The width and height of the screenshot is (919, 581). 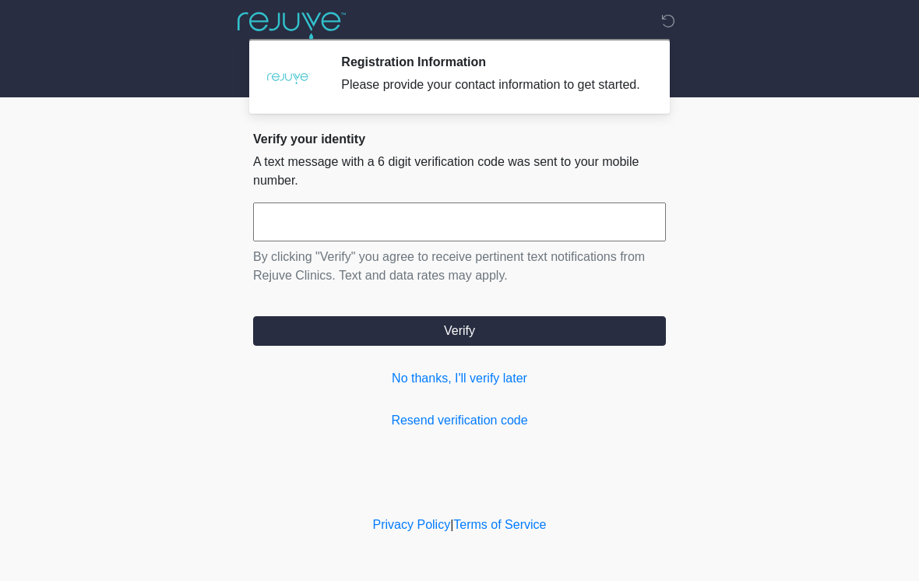 I want to click on p: By clicking "Verify" you agree to receive pertinent text notifications from Rejuve Clinics. Text ..., so click(x=459, y=266).